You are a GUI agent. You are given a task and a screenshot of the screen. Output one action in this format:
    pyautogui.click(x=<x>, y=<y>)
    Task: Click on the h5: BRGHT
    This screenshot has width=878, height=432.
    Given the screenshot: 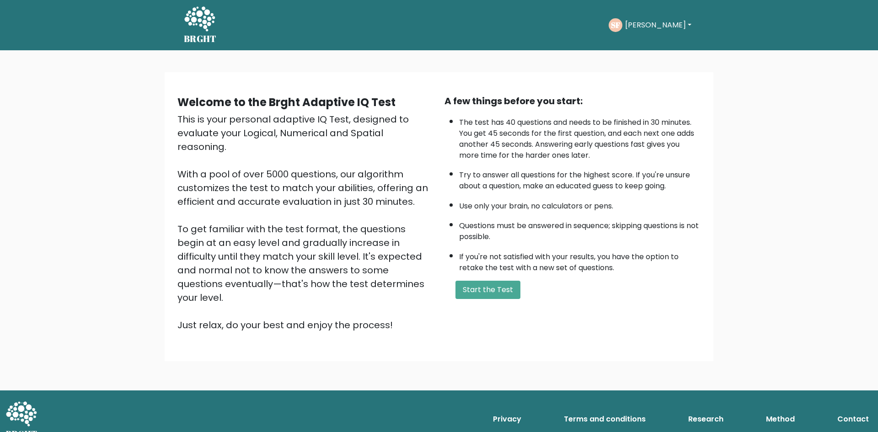 What is the action you would take?
    pyautogui.click(x=200, y=39)
    